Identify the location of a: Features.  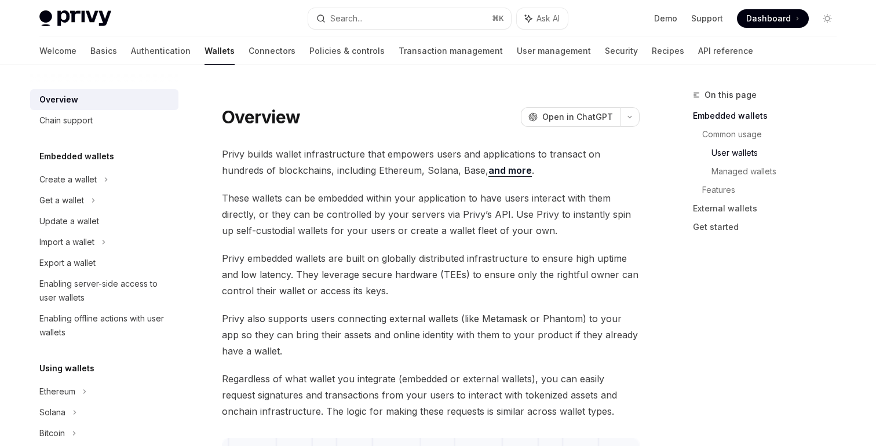
(774, 190).